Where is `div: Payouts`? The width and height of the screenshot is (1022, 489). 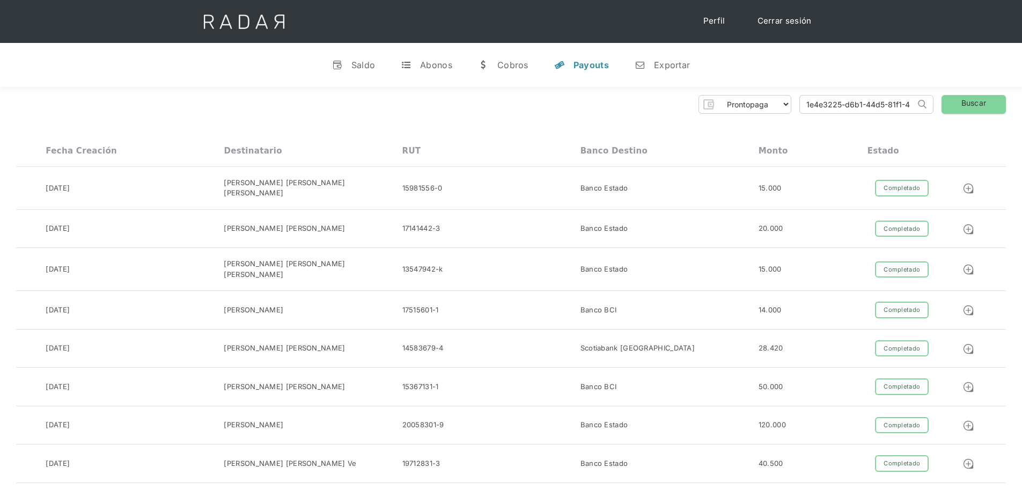 div: Payouts is located at coordinates (591, 65).